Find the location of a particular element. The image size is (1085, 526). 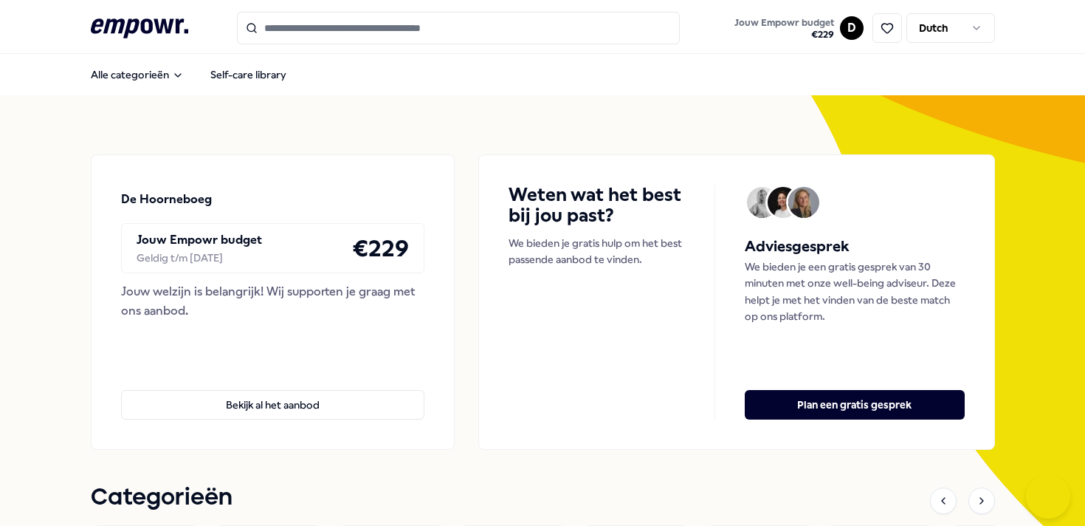

p: We bieden je gratis hulp om het best passende aanbod te vinden. is located at coordinates (597, 251).